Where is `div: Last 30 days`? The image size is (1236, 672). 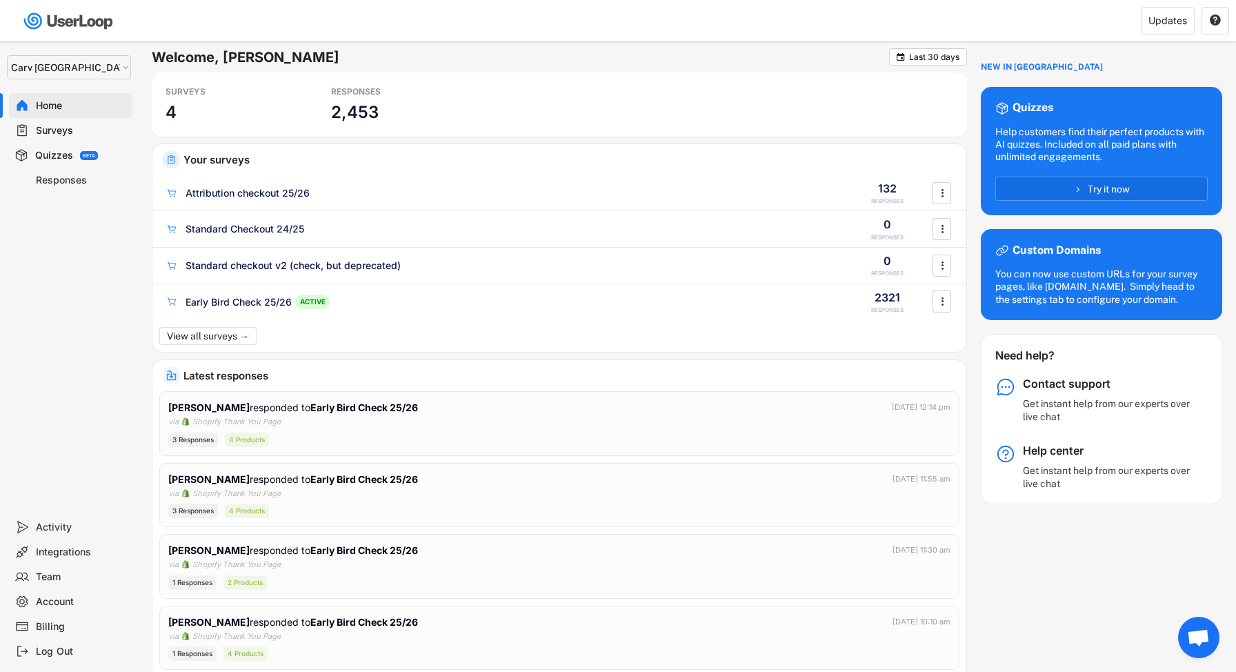
div: Last 30 days is located at coordinates (934, 57).